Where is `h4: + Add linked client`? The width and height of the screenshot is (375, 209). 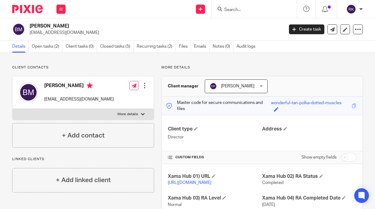
h4: + Add linked client is located at coordinates (83, 180).